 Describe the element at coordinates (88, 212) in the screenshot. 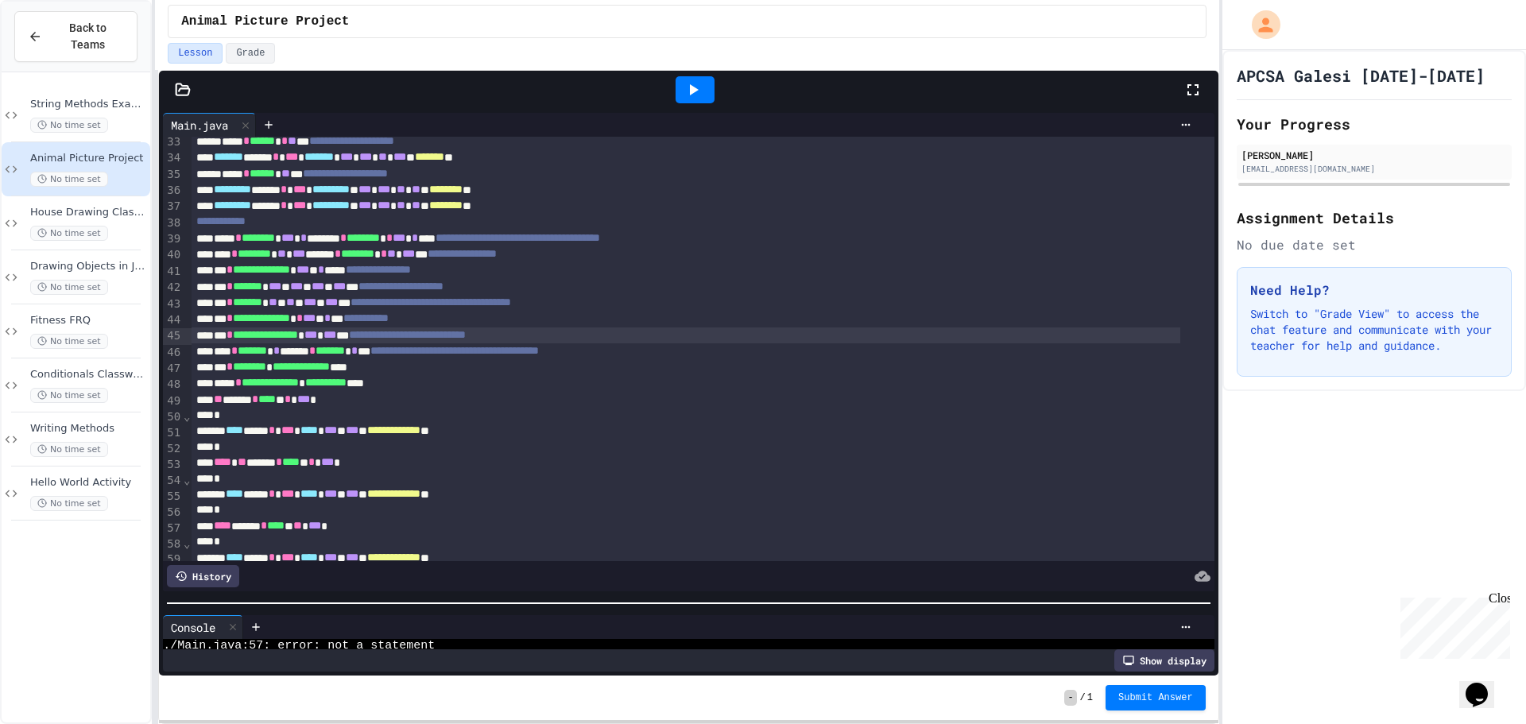

I see `span: House Drawing Classwork` at that location.